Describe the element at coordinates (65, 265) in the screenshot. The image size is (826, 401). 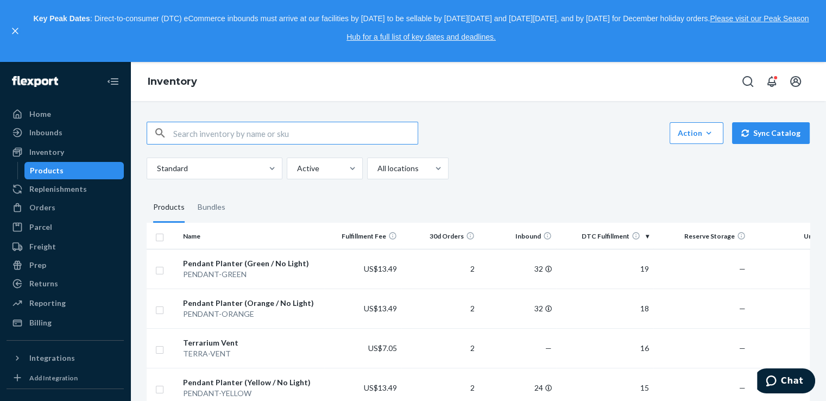
I see `a: Prep` at that location.